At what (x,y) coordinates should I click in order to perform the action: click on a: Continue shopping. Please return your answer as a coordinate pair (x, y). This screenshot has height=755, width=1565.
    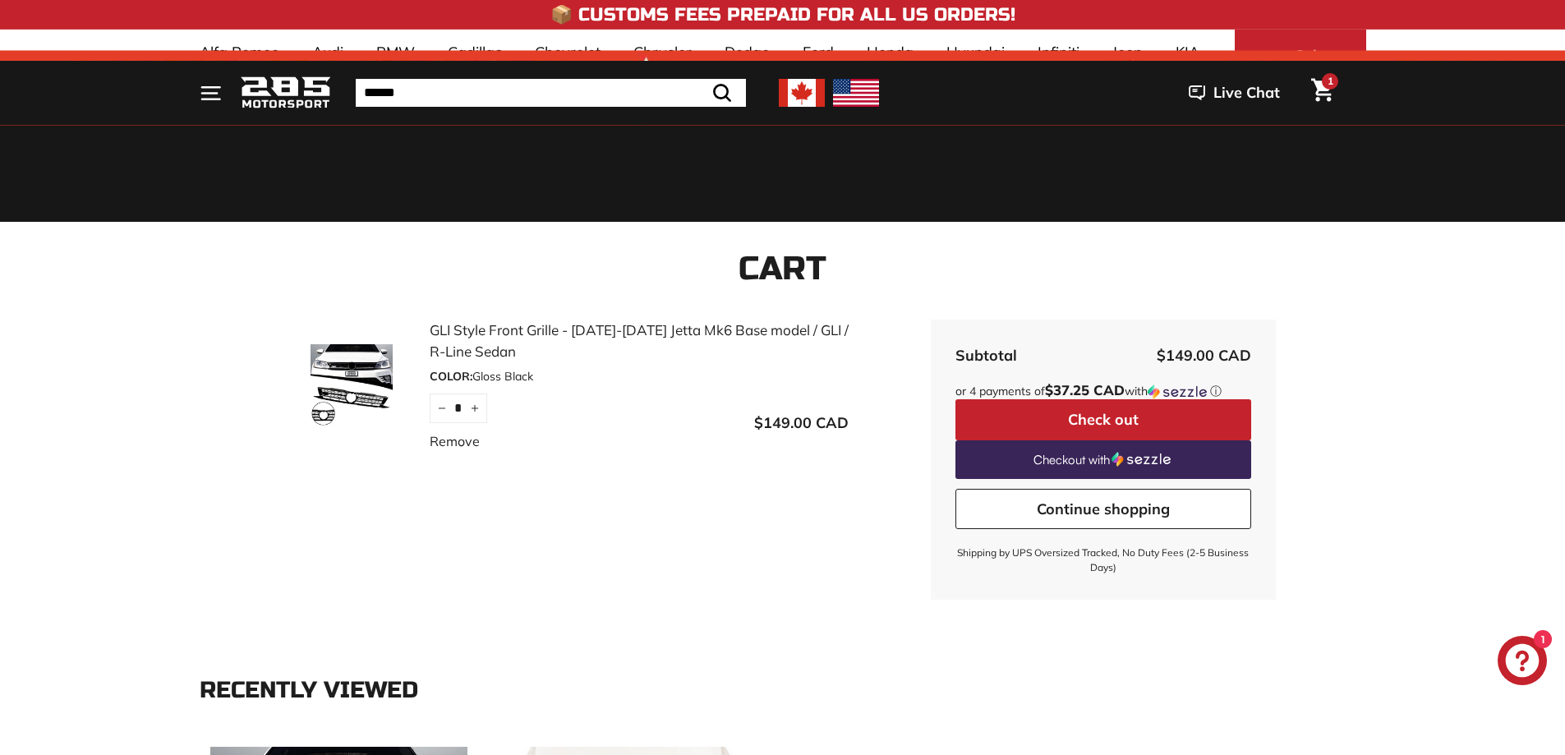
    Looking at the image, I should click on (1104, 509).